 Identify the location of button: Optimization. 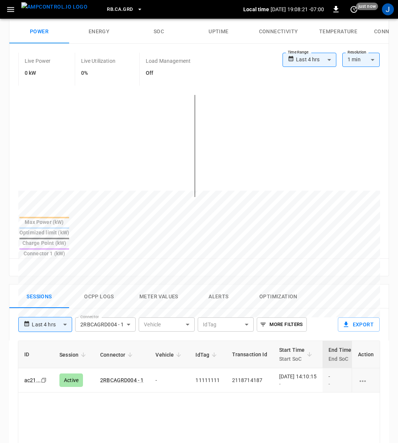
(278, 296).